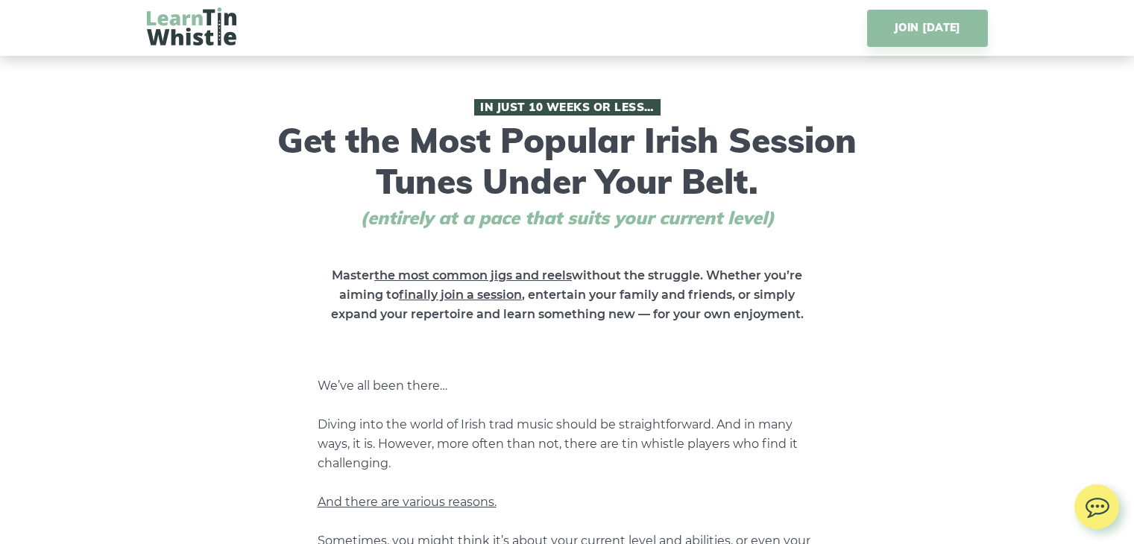 This screenshot has width=1134, height=544. What do you see at coordinates (473, 275) in the screenshot?
I see `span: the most common jigs and reels` at bounding box center [473, 275].